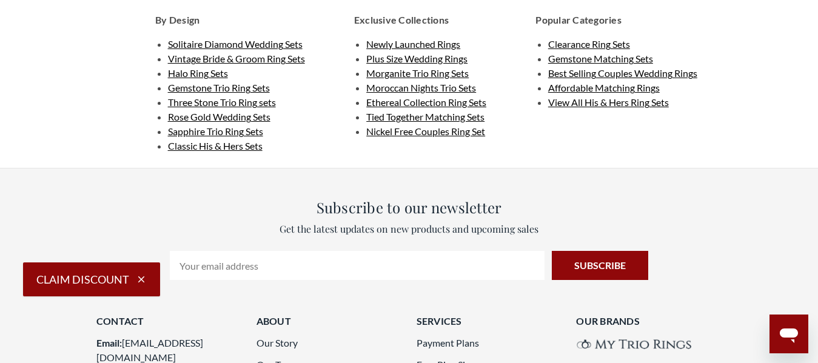 The image size is (818, 363). I want to click on span: Rose Gold Wedding Sets, so click(219, 116).